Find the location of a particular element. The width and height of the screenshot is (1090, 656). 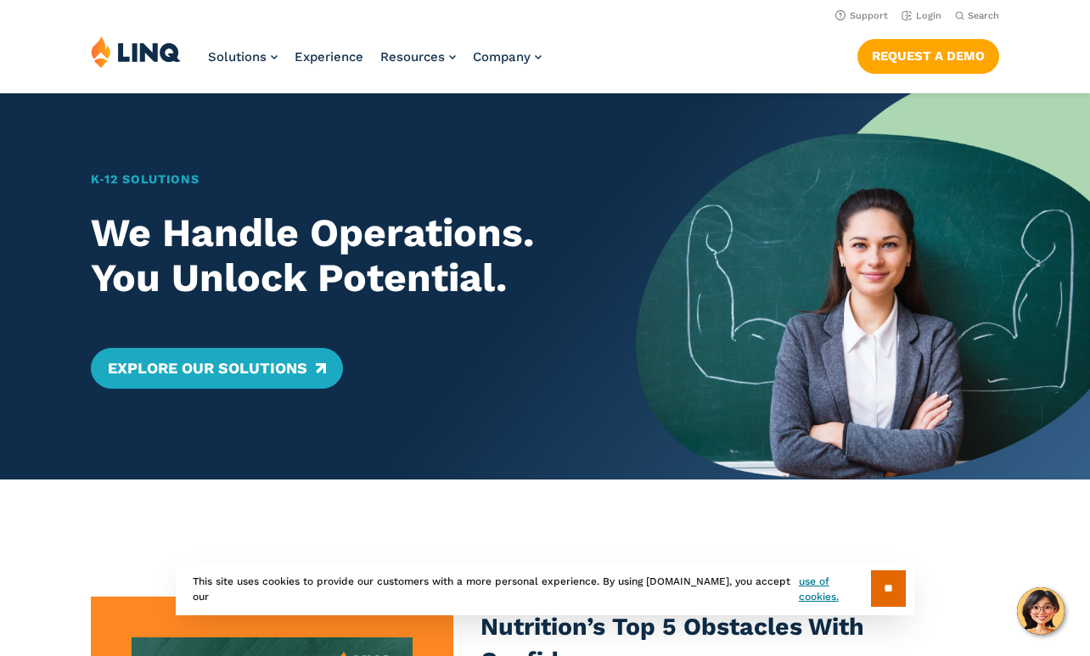

h2: We Handle Operations. You Unlock Potential. is located at coordinates (341, 256).